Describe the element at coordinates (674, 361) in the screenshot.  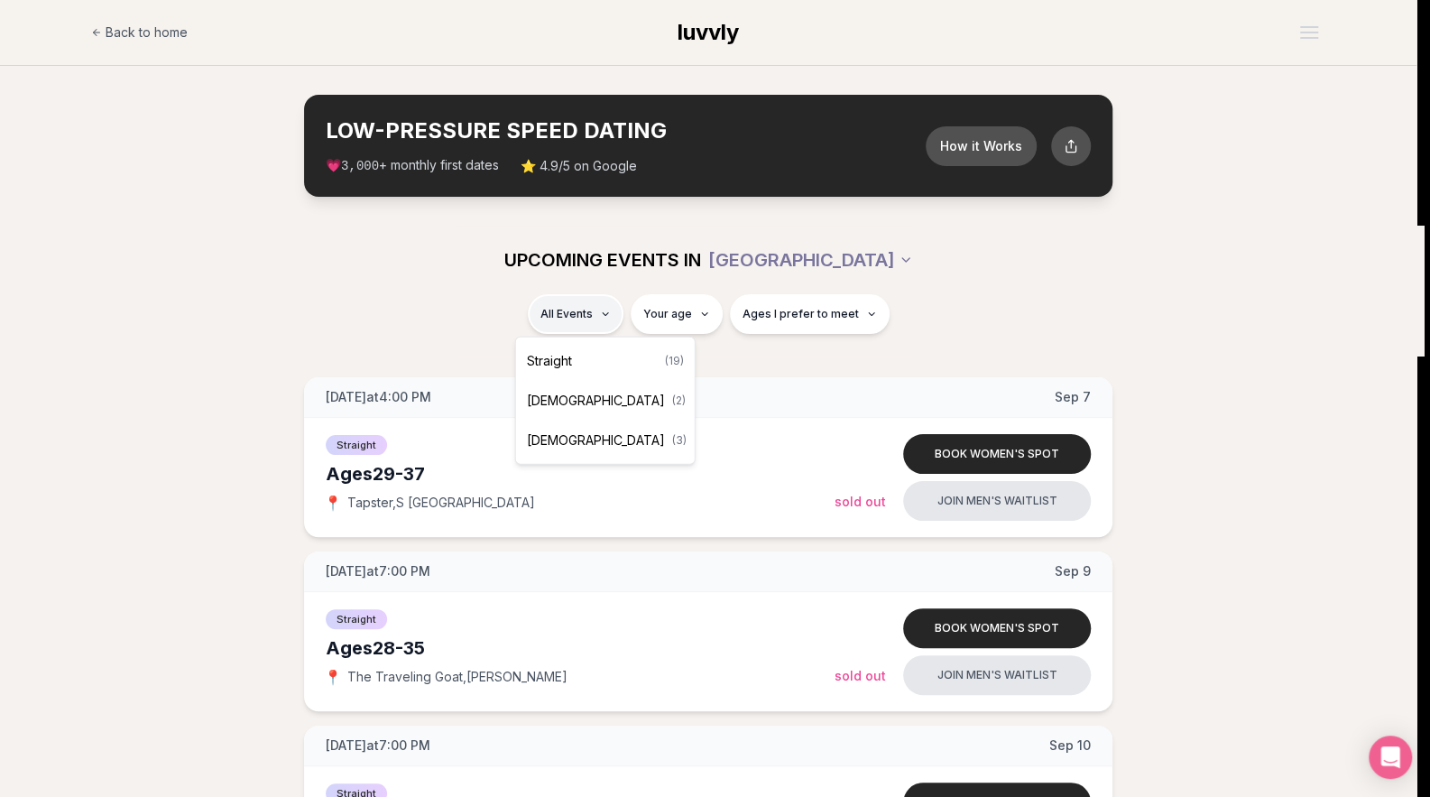
I see `span: ( 19 )` at that location.